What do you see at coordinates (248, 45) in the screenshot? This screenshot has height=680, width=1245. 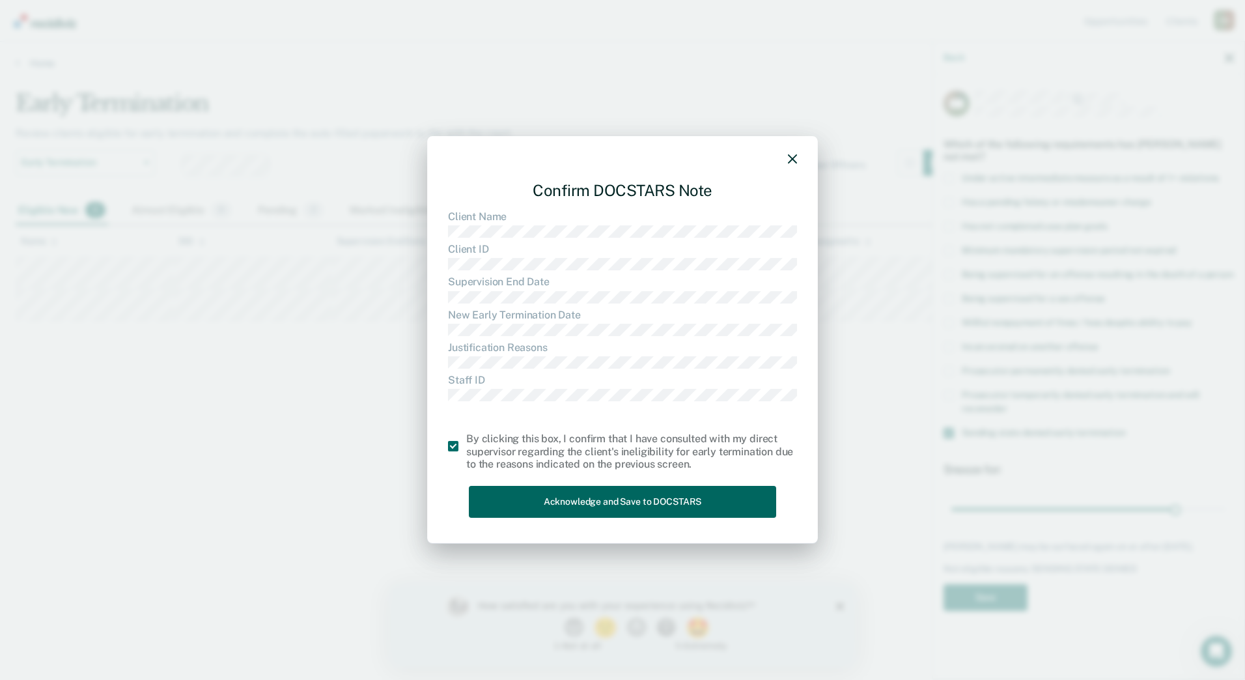 I see `button: 3` at bounding box center [248, 45].